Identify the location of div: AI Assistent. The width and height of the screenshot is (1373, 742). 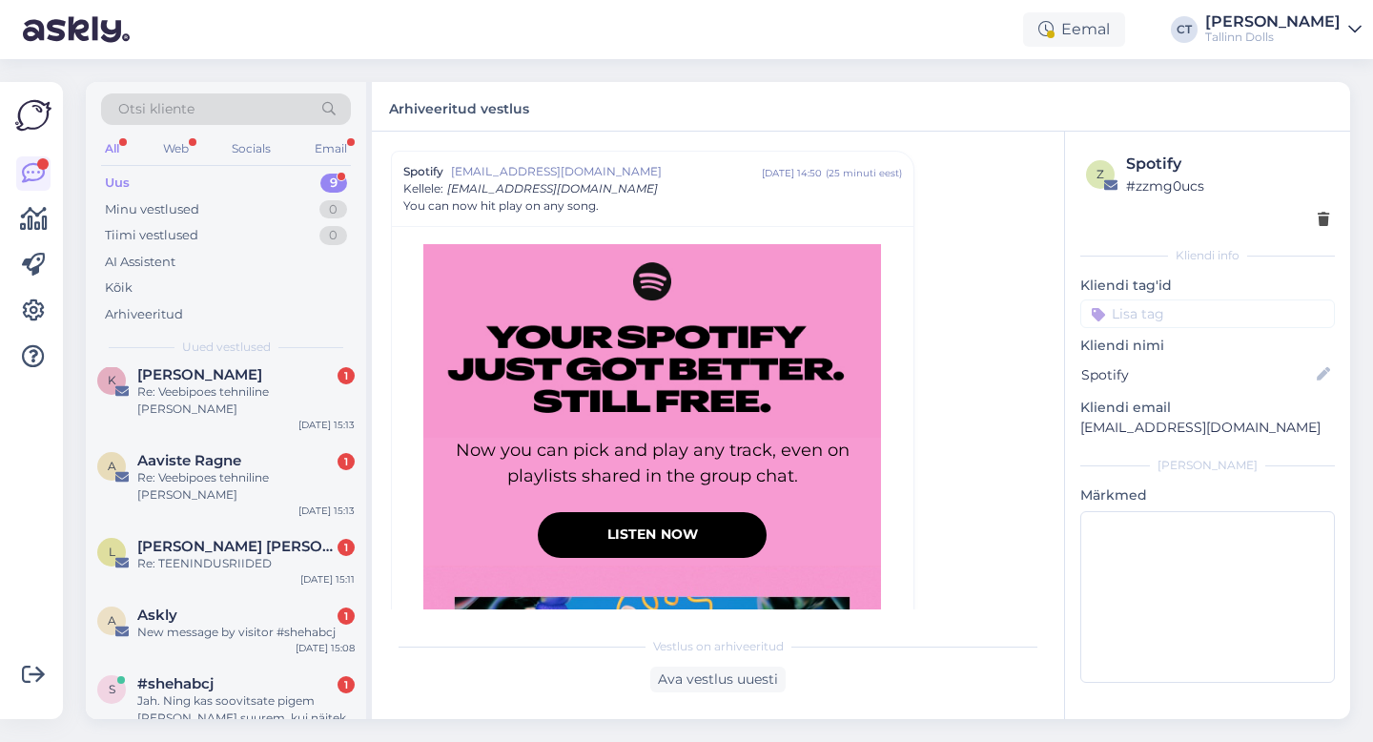
(140, 262).